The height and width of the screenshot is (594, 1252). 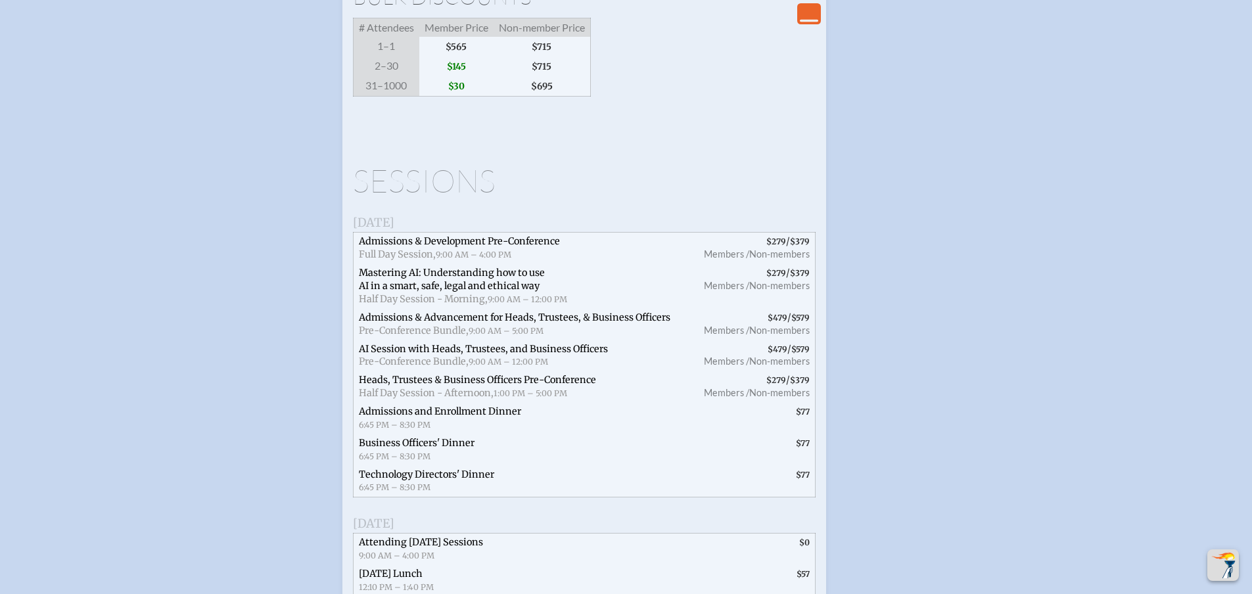 I want to click on span: $145, so click(x=456, y=66).